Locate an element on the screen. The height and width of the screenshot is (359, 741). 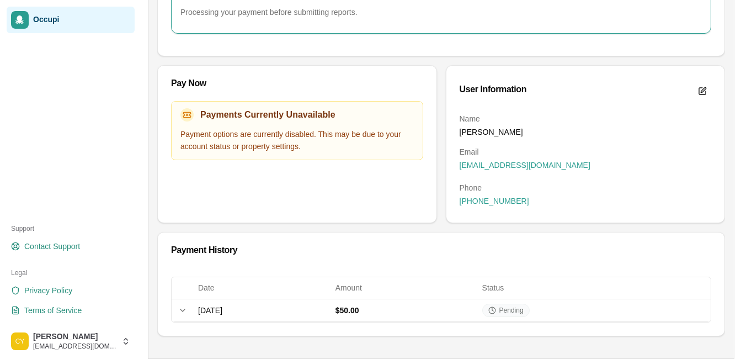
a: Contact Support is located at coordinates (71, 246).